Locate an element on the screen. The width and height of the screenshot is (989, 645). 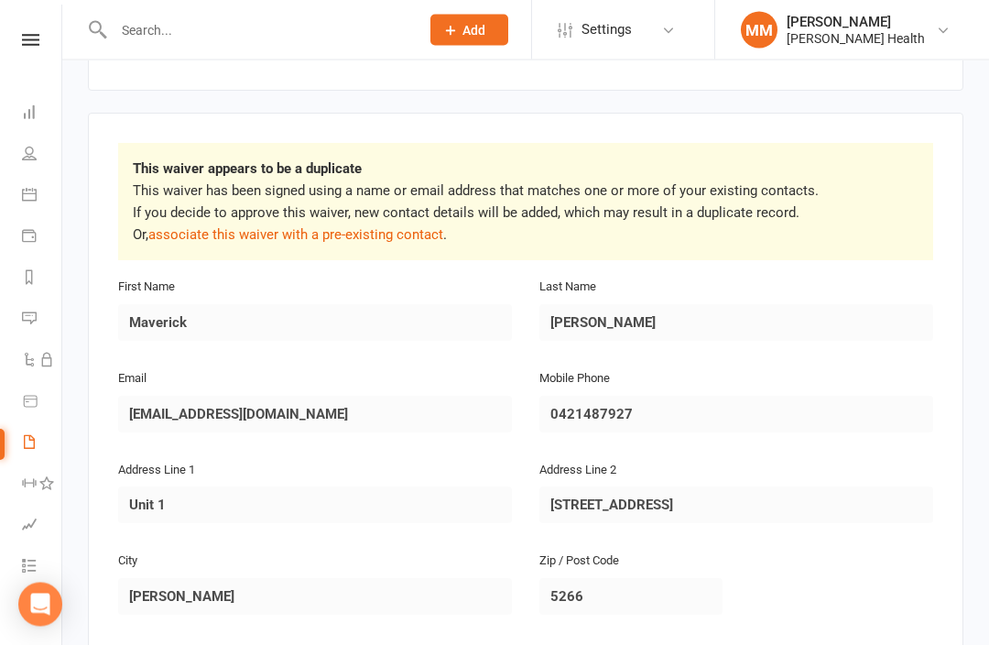
label: Address Line 1 is located at coordinates (157, 471).